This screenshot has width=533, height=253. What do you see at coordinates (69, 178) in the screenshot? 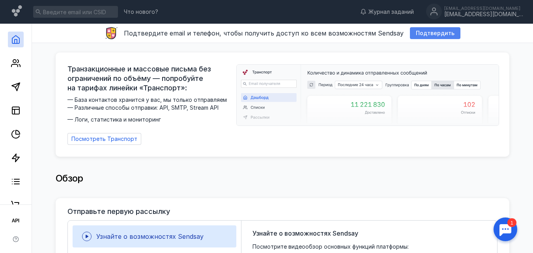
I see `span: Обзор` at bounding box center [69, 178].